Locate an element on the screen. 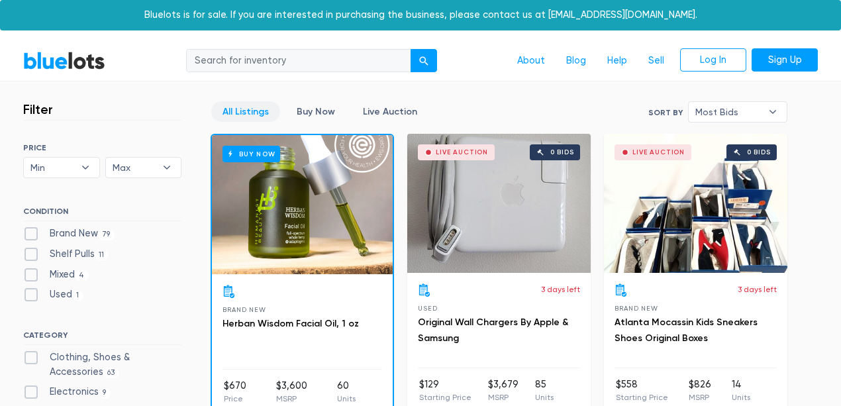  a: BlueLots is located at coordinates (64, 60).